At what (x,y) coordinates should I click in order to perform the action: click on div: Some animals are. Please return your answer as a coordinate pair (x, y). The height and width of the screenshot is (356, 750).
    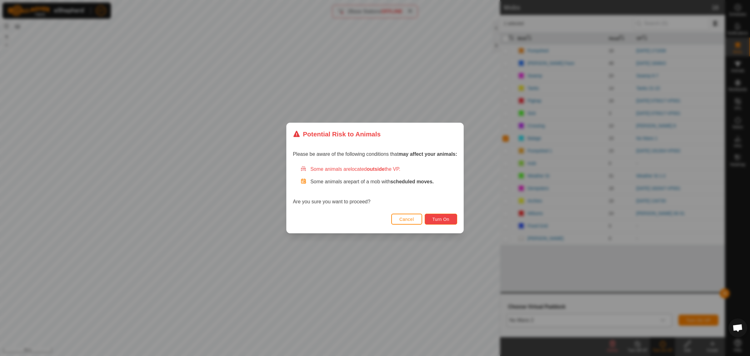
    Looking at the image, I should click on (379, 169).